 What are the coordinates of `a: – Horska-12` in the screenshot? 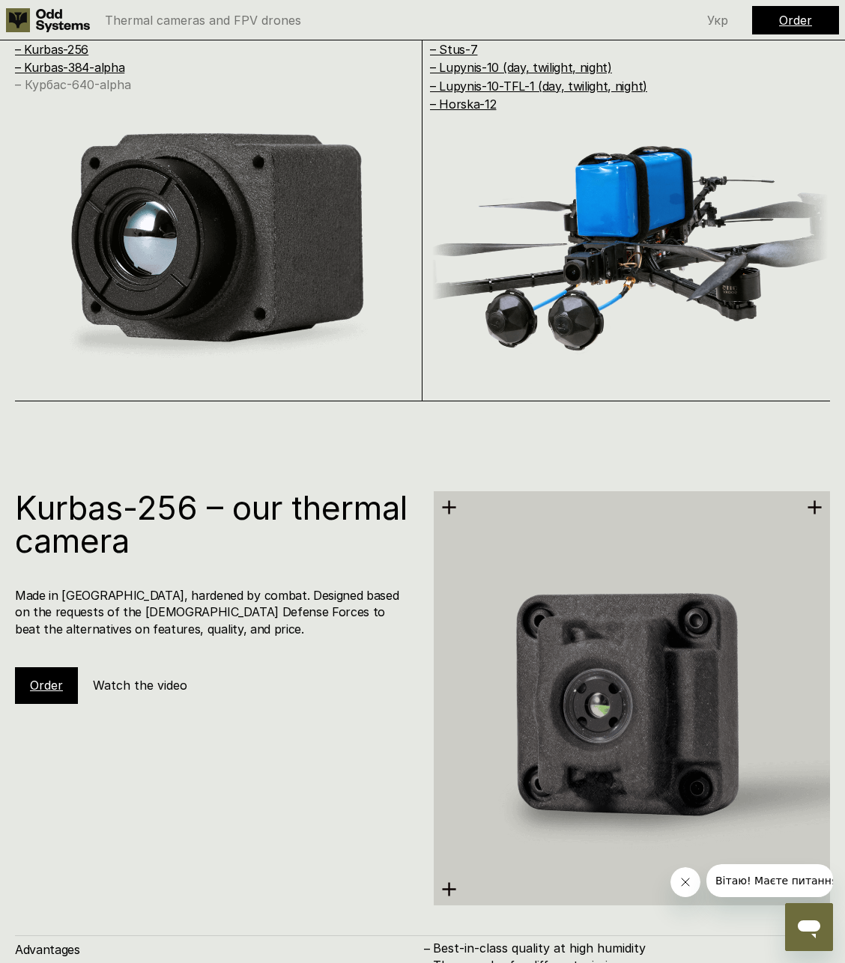 It's located at (463, 104).